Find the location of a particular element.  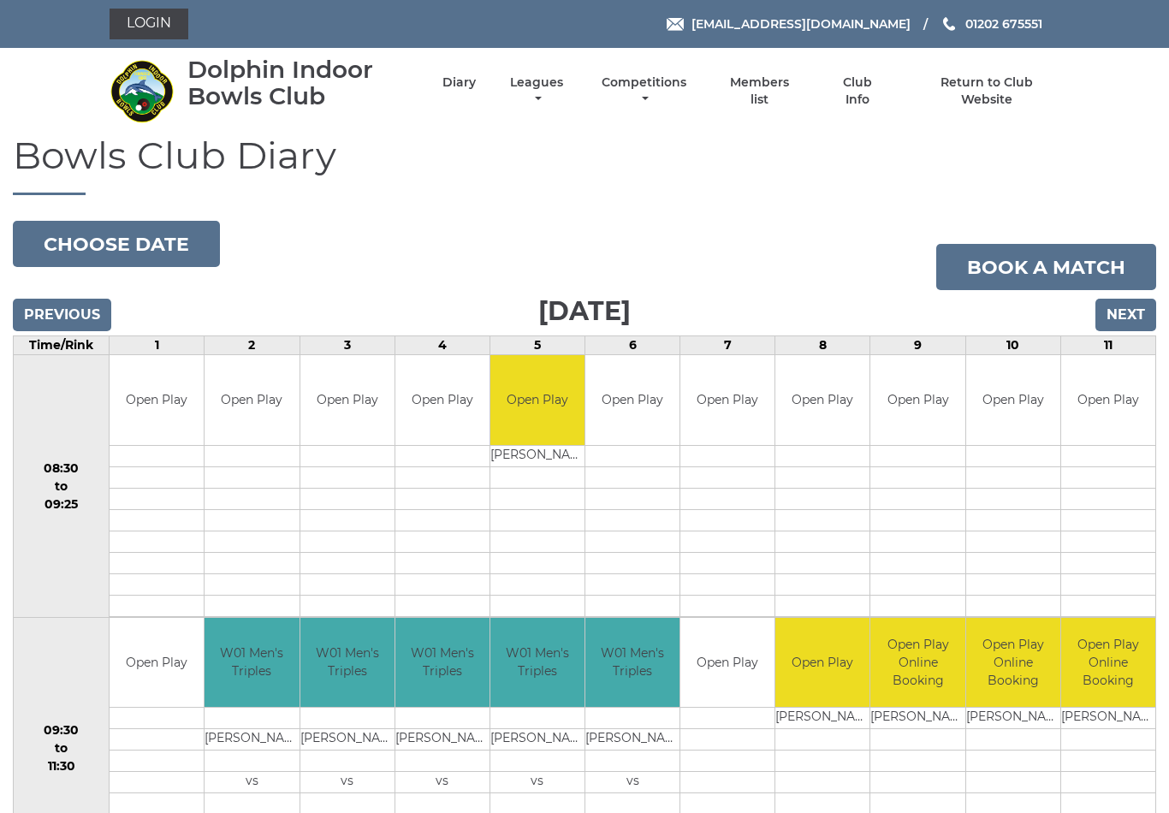

a: Phone us 01202 675551 is located at coordinates (991, 24).